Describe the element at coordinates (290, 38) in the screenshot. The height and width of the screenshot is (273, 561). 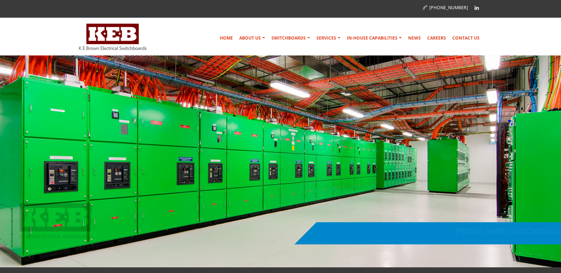
I see `a: Switchboards` at that location.